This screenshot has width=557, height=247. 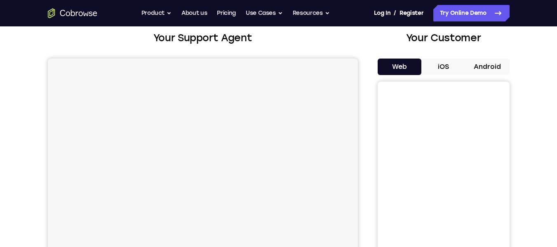 What do you see at coordinates (157, 13) in the screenshot?
I see `button: Product` at bounding box center [157, 13].